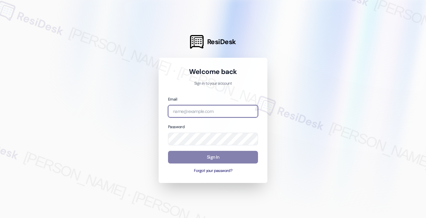 Image resolution: width=426 pixels, height=218 pixels. Describe the element at coordinates (173, 99) in the screenshot. I see `label: Email` at that location.